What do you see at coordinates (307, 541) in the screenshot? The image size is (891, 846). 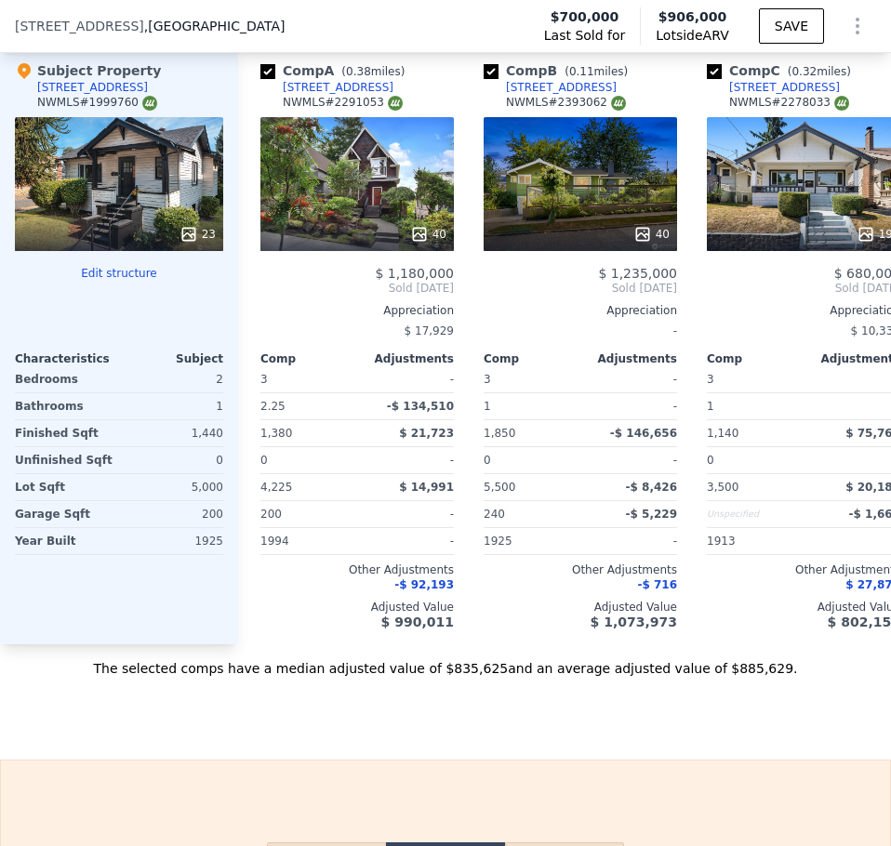 I see `div: 1994` at bounding box center [307, 541].